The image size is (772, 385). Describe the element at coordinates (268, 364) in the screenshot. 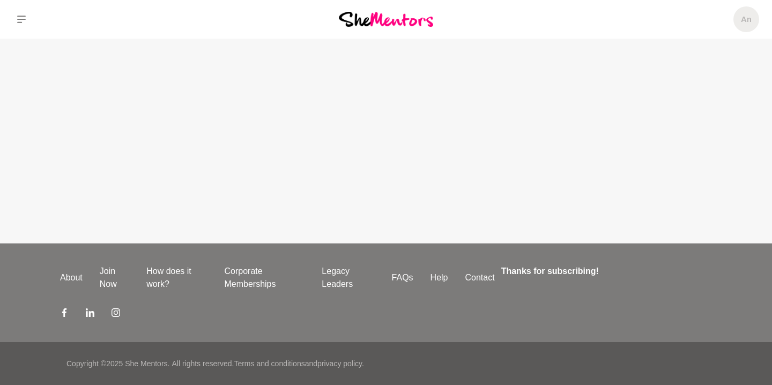

I see `p: All rights reserved. and .` at that location.